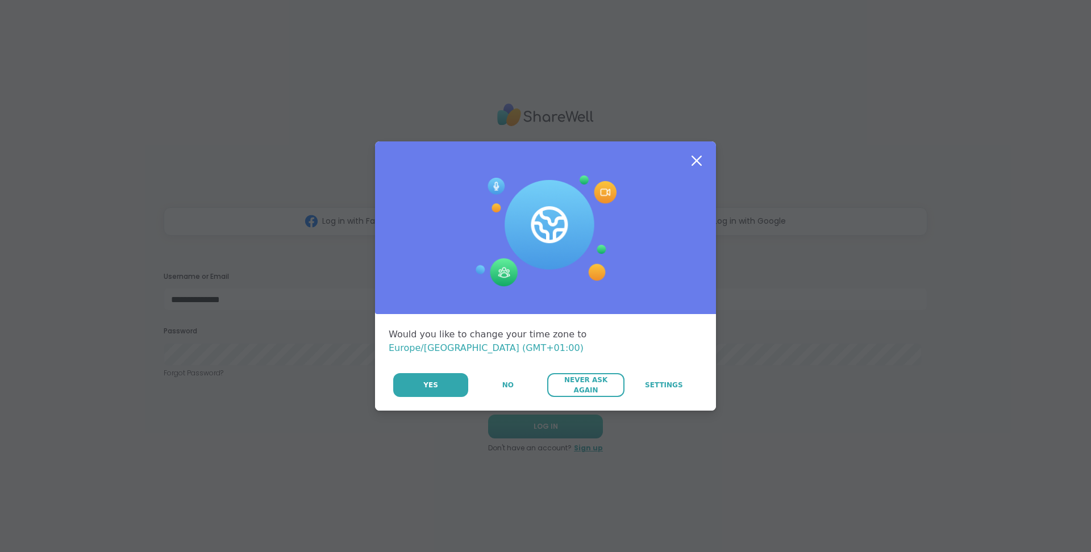 The height and width of the screenshot is (552, 1091). What do you see at coordinates (546, 231) in the screenshot?
I see `img: Session Experience` at bounding box center [546, 231].